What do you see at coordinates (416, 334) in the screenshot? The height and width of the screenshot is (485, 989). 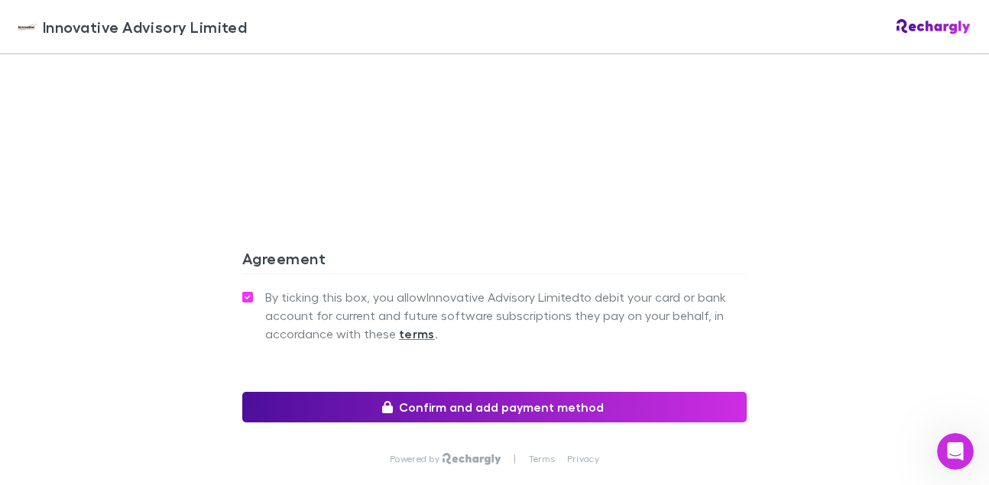 I see `strong: terms` at bounding box center [416, 334].